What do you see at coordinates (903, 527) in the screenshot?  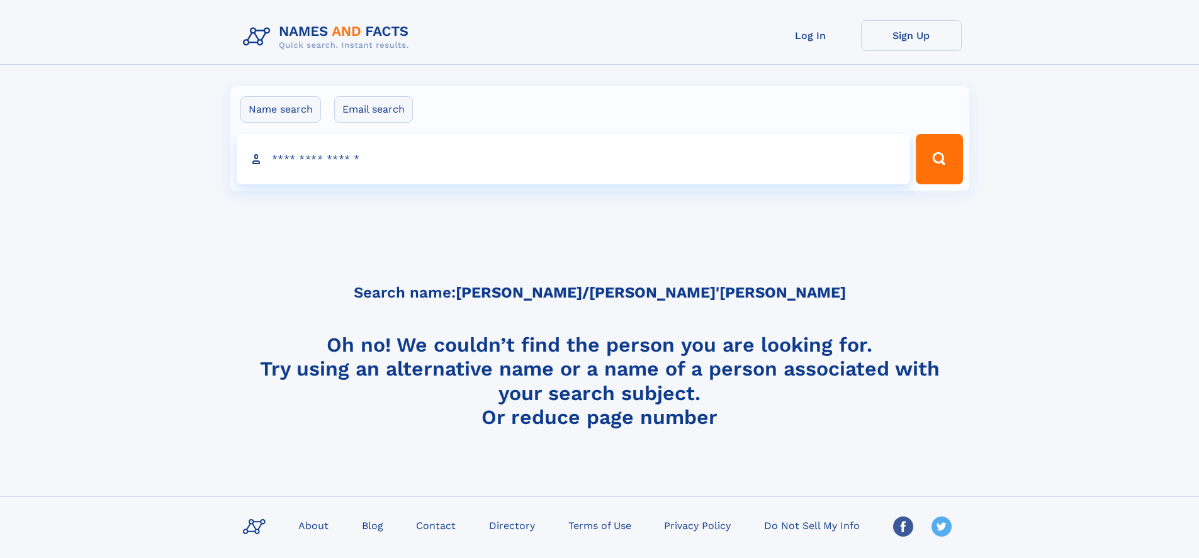 I see `img: Facebook` at bounding box center [903, 527].